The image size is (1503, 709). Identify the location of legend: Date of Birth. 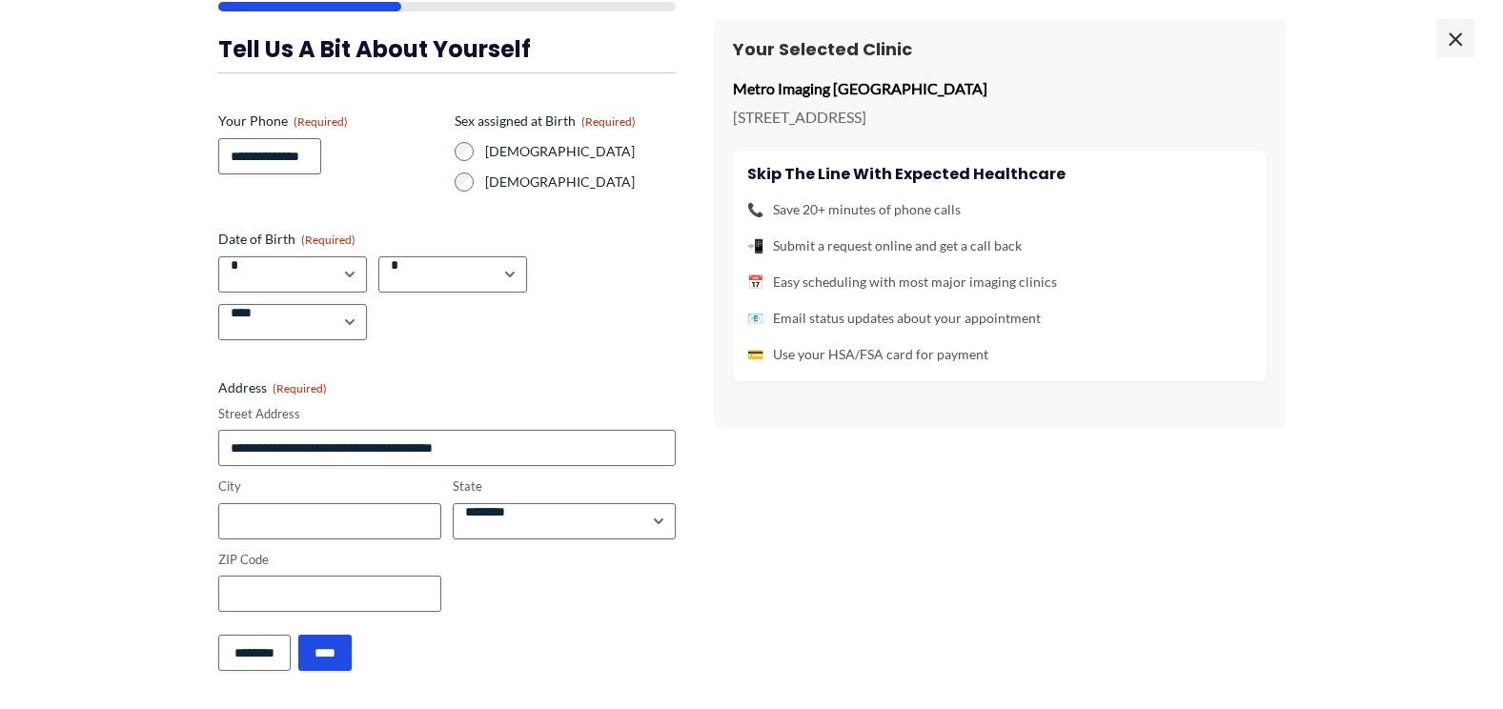
(287, 239).